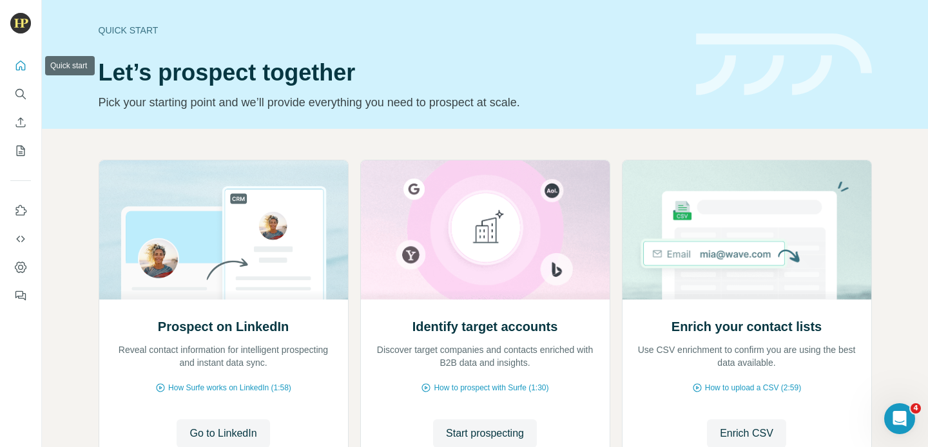 The width and height of the screenshot is (928, 447). Describe the element at coordinates (485, 230) in the screenshot. I see `img: Identify target accounts` at that location.